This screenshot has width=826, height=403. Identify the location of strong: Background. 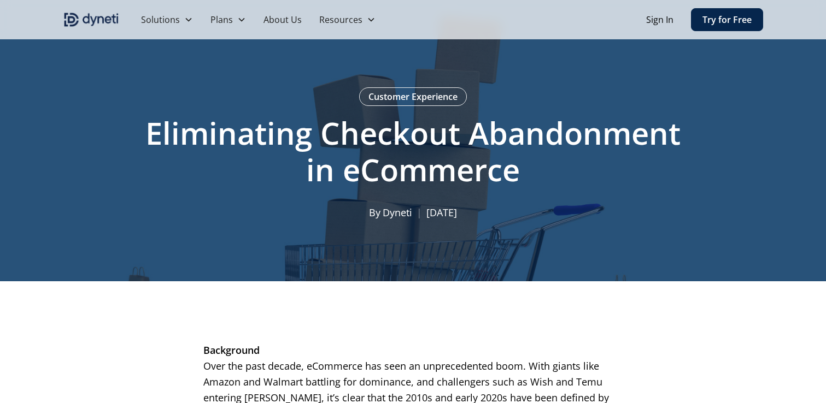
(231, 350).